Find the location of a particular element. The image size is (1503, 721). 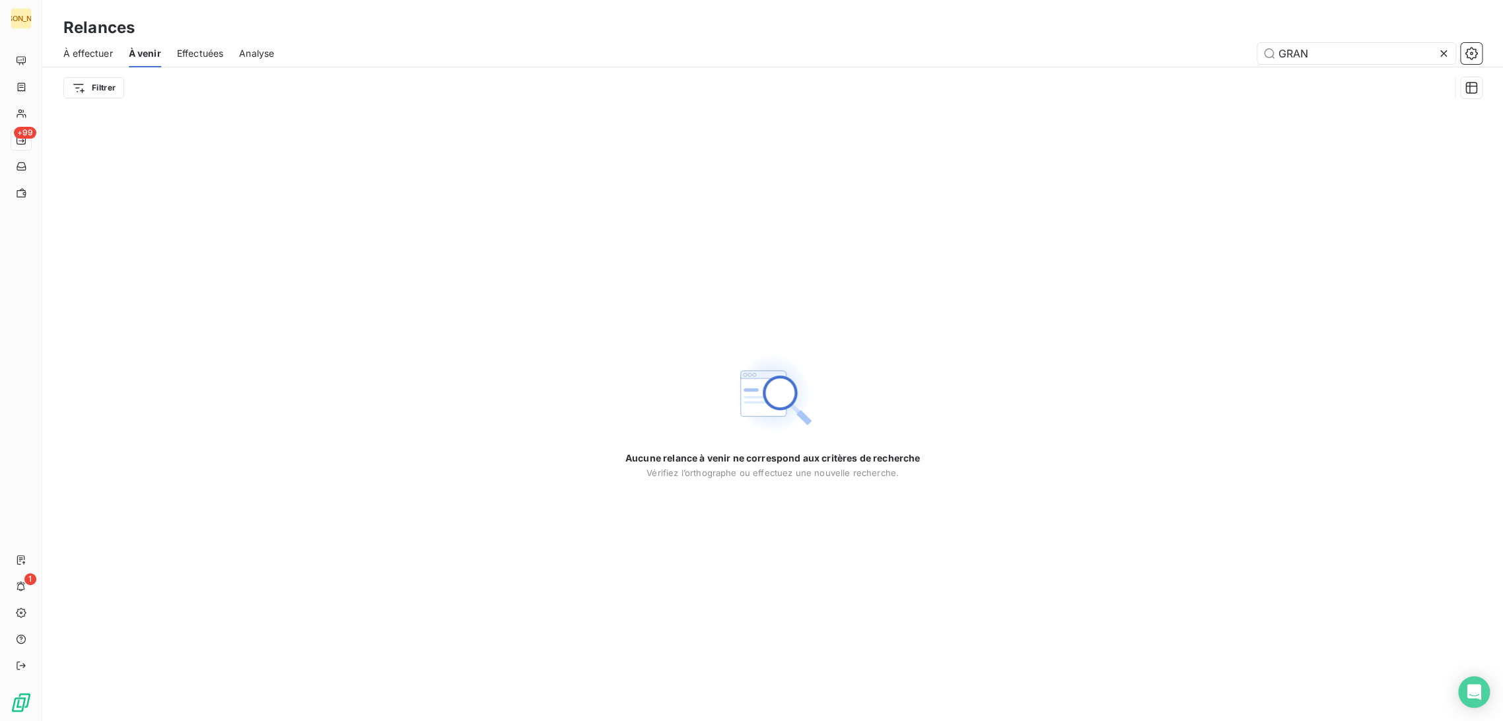

h3: Relances is located at coordinates (99, 28).